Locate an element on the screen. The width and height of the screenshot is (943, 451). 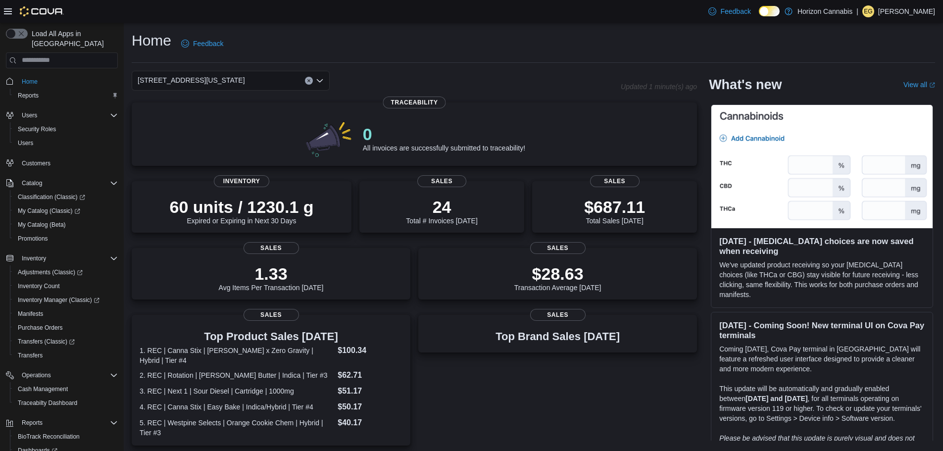
span: My Catalog (Classic) is located at coordinates (66, 211).